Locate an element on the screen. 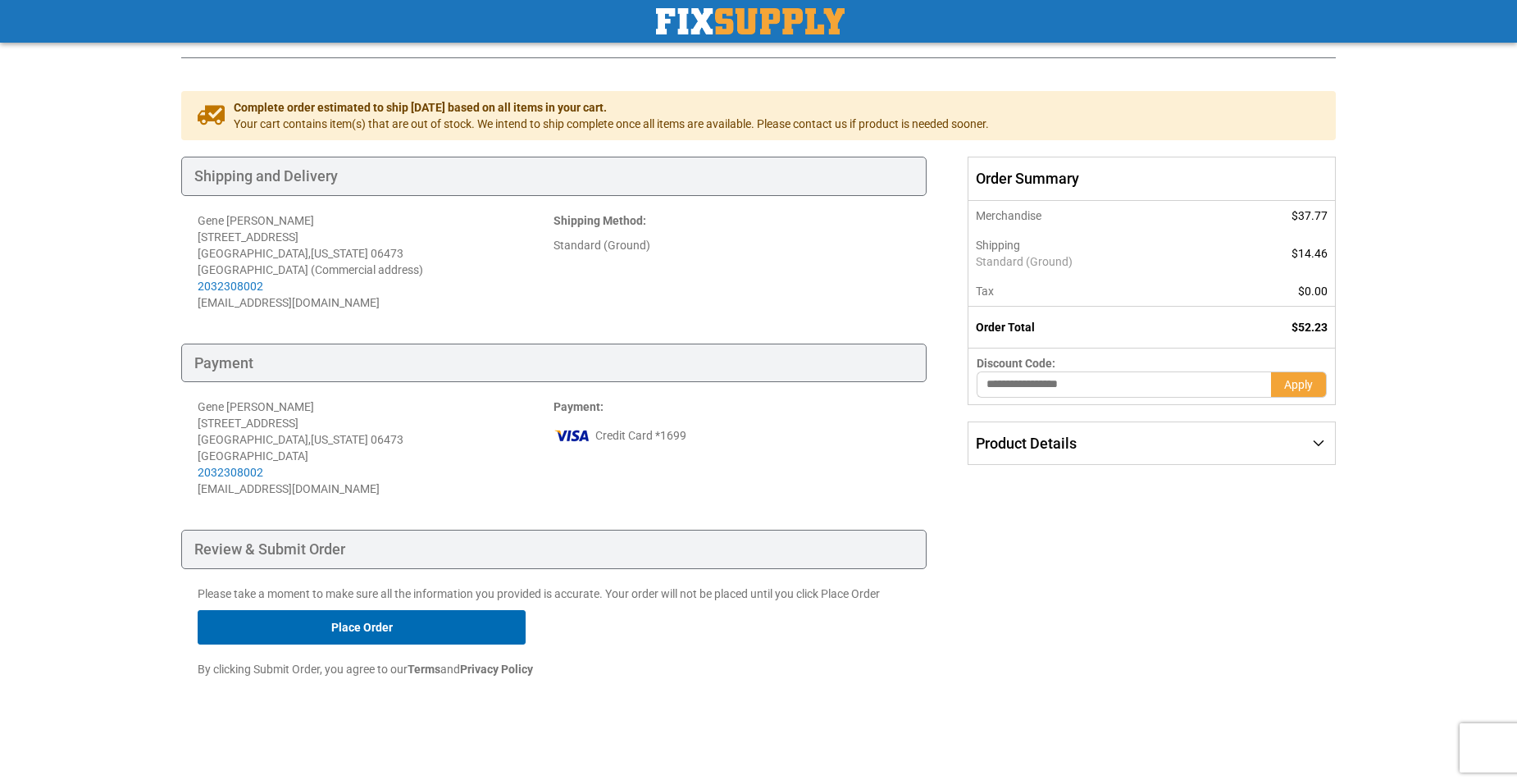 This screenshot has width=1517, height=784. strong: Terms is located at coordinates (424, 669).